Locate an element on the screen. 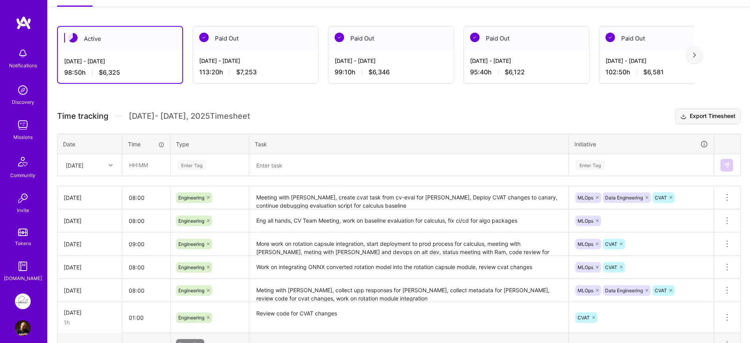  img: discovery is located at coordinates (23, 90).